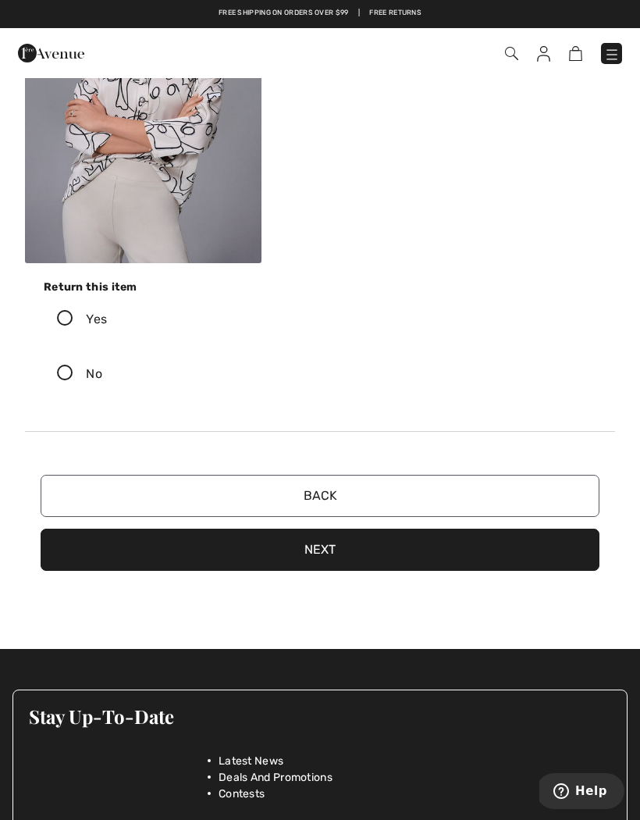 Image resolution: width=640 pixels, height=820 pixels. What do you see at coordinates (320, 319) in the screenshot?
I see `label: Yes` at bounding box center [320, 319].